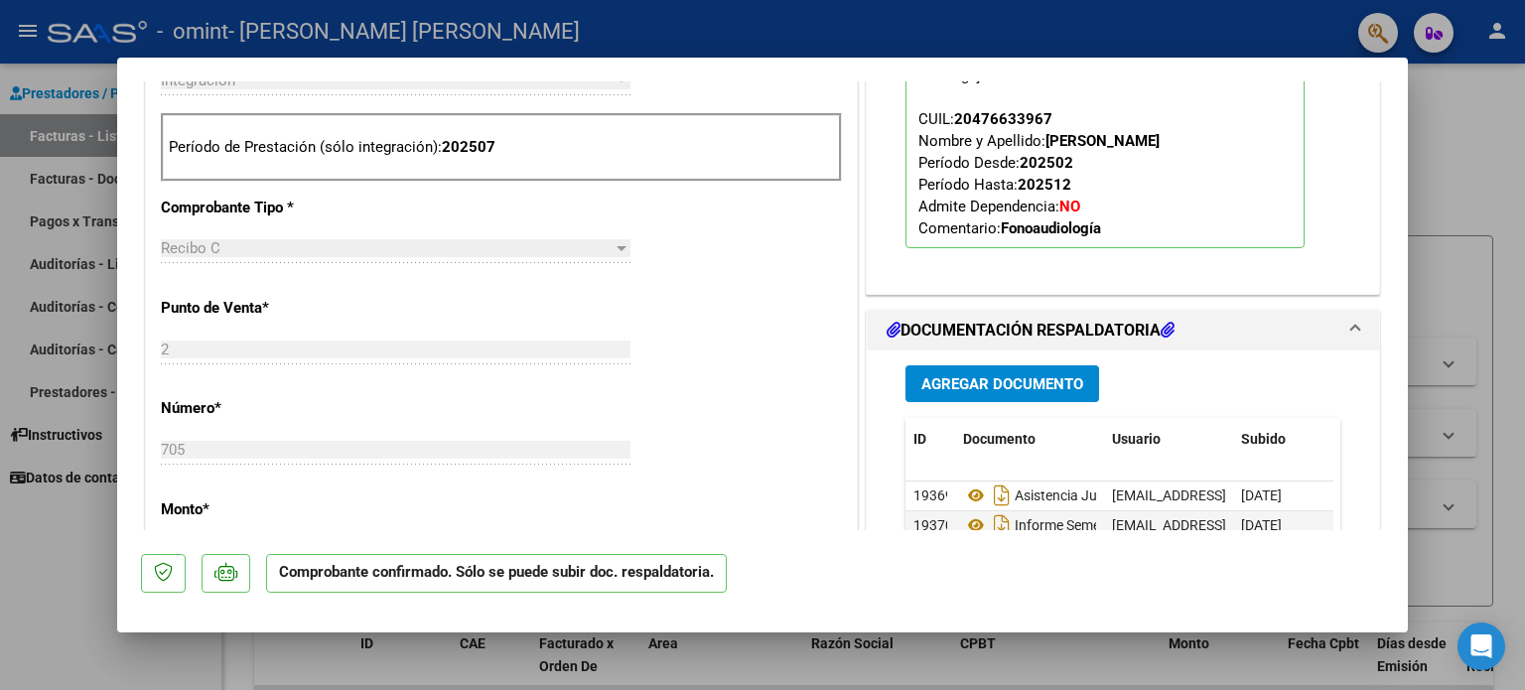 The height and width of the screenshot is (690, 1525). I want to click on strong: 202512, so click(1045, 185).